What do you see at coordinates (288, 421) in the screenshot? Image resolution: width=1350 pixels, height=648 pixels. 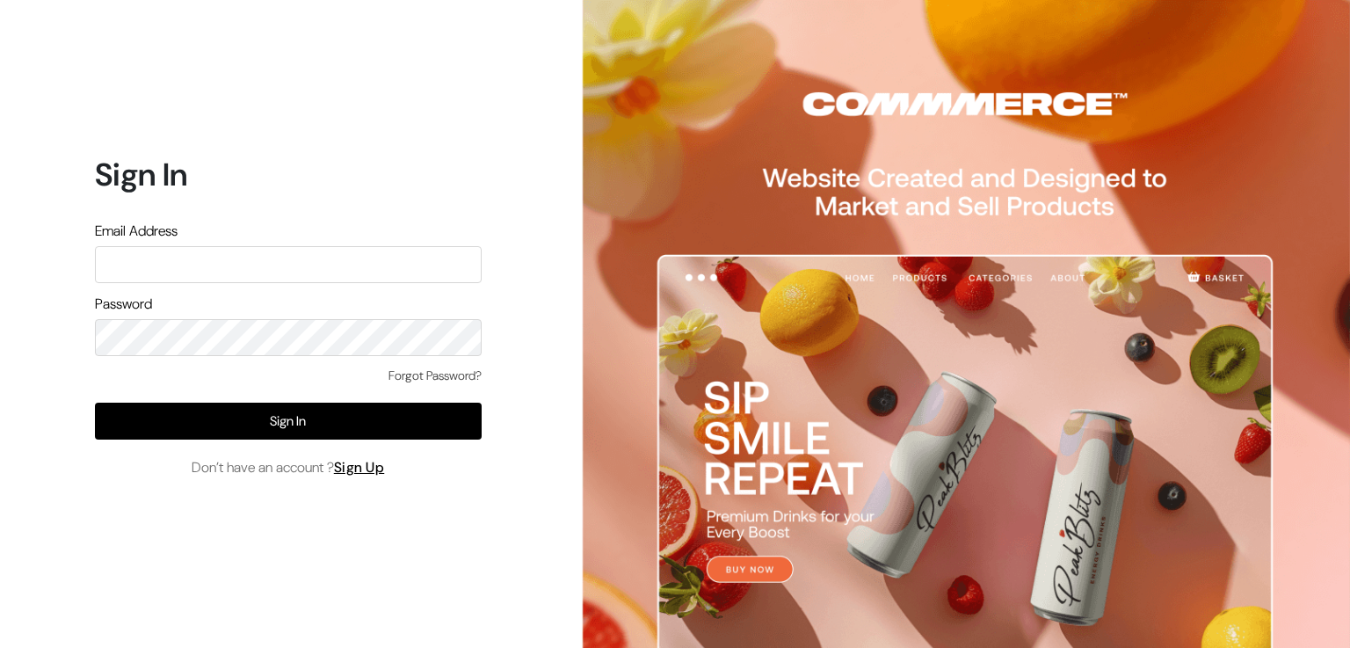 I see `button: Sign In` at bounding box center [288, 421].